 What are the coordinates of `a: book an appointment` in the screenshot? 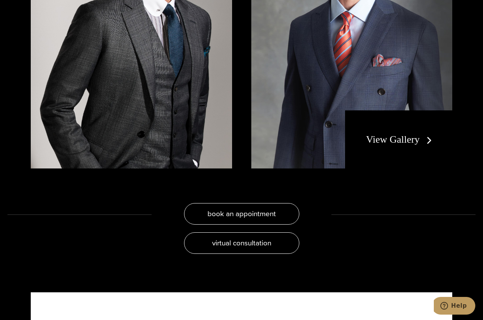 It's located at (242, 214).